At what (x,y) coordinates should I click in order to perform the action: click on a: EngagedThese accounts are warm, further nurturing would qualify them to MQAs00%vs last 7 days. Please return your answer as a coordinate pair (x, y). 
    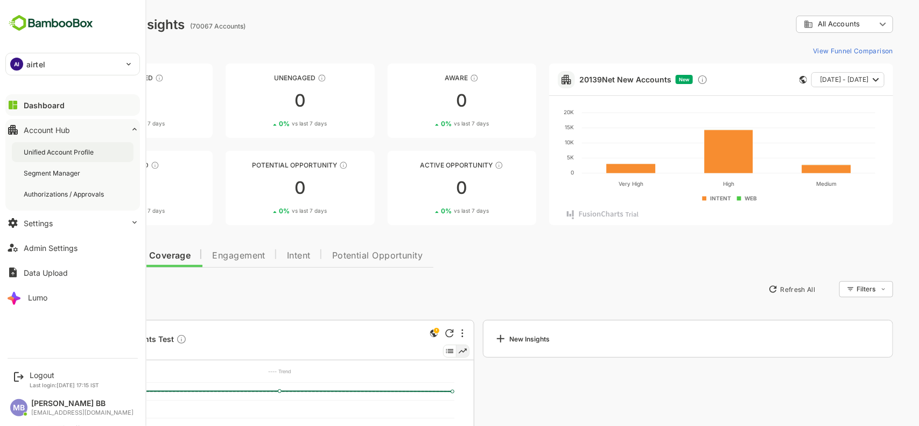
    Looking at the image, I should click on (100, 188).